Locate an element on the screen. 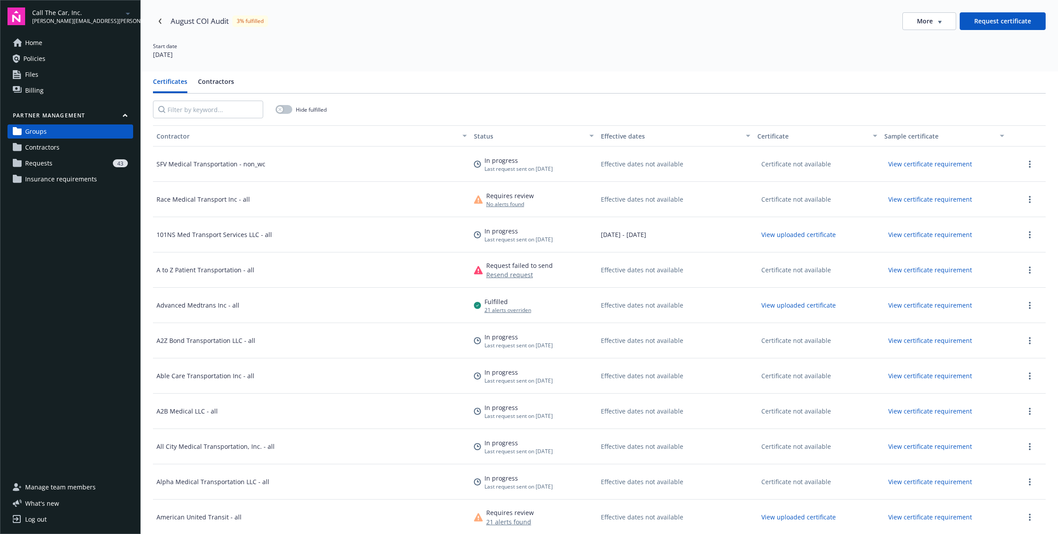 The height and width of the screenshot is (534, 1058). a: Manage team members is located at coordinates (70, 487).